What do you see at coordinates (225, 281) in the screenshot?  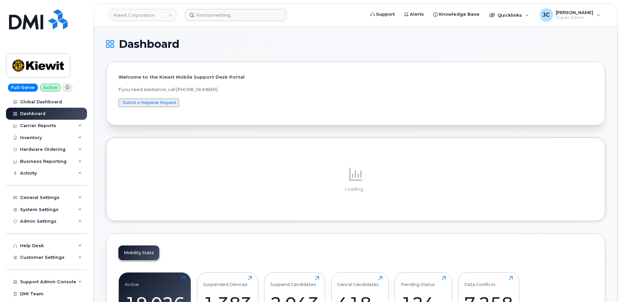 I see `div: Suspended Devices` at bounding box center [225, 281].